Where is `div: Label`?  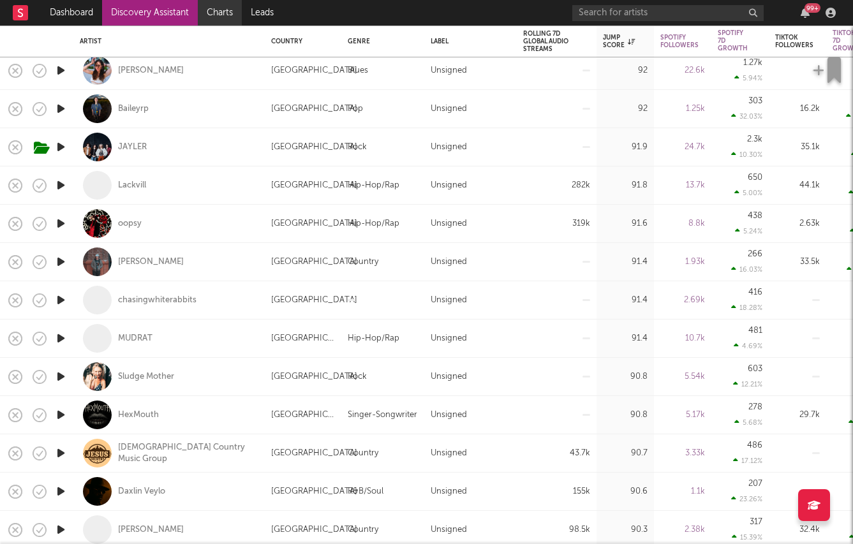
div: Label is located at coordinates (467, 41).